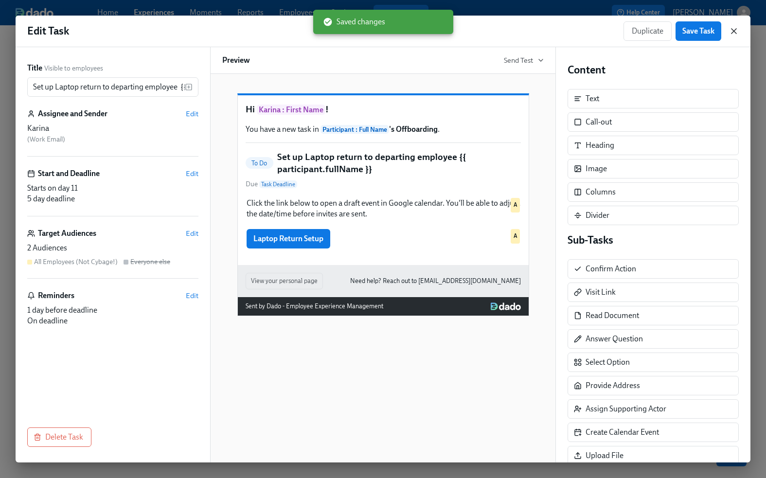 Image resolution: width=766 pixels, height=478 pixels. What do you see at coordinates (383, 209) in the screenshot?
I see `div: Click the link below to open a draft event in Google calendar. You'll be able to adjust the date/...` at bounding box center [383, 209].